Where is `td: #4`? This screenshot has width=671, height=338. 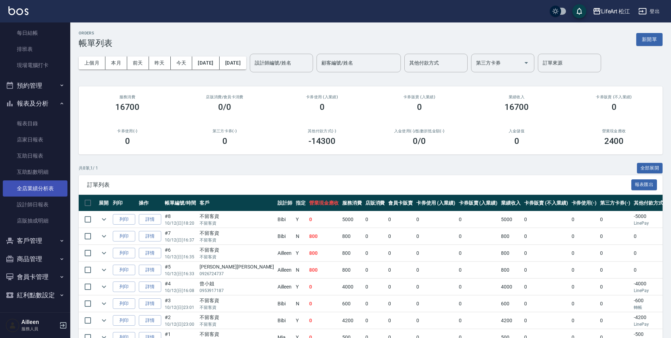 td: #4 is located at coordinates (180, 287).